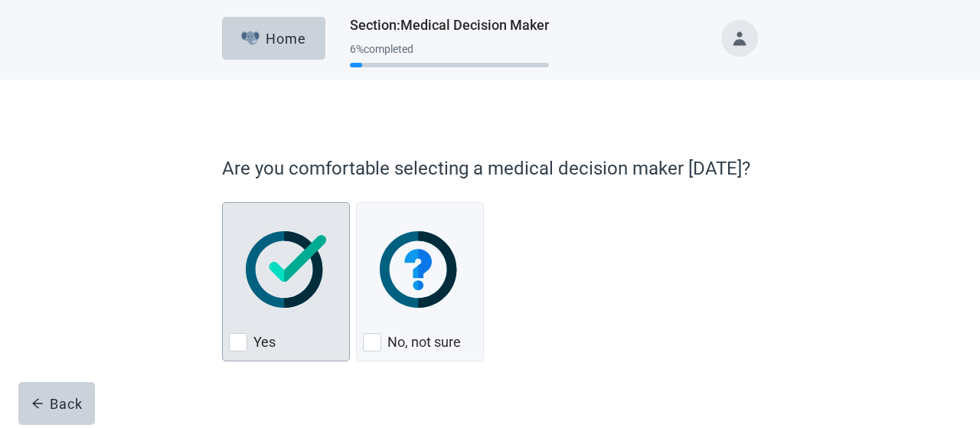 Image resolution: width=980 pixels, height=428 pixels. What do you see at coordinates (38, 403) in the screenshot?
I see `span: arrow-left` at bounding box center [38, 403].